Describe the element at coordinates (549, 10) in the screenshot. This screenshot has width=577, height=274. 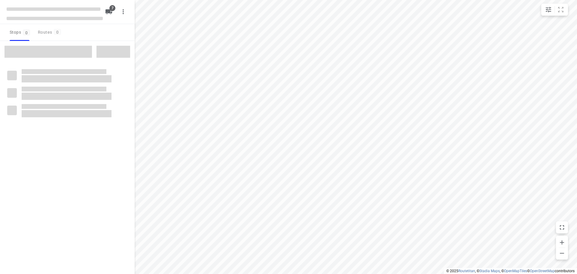
I see `button: Map settings` at that location.